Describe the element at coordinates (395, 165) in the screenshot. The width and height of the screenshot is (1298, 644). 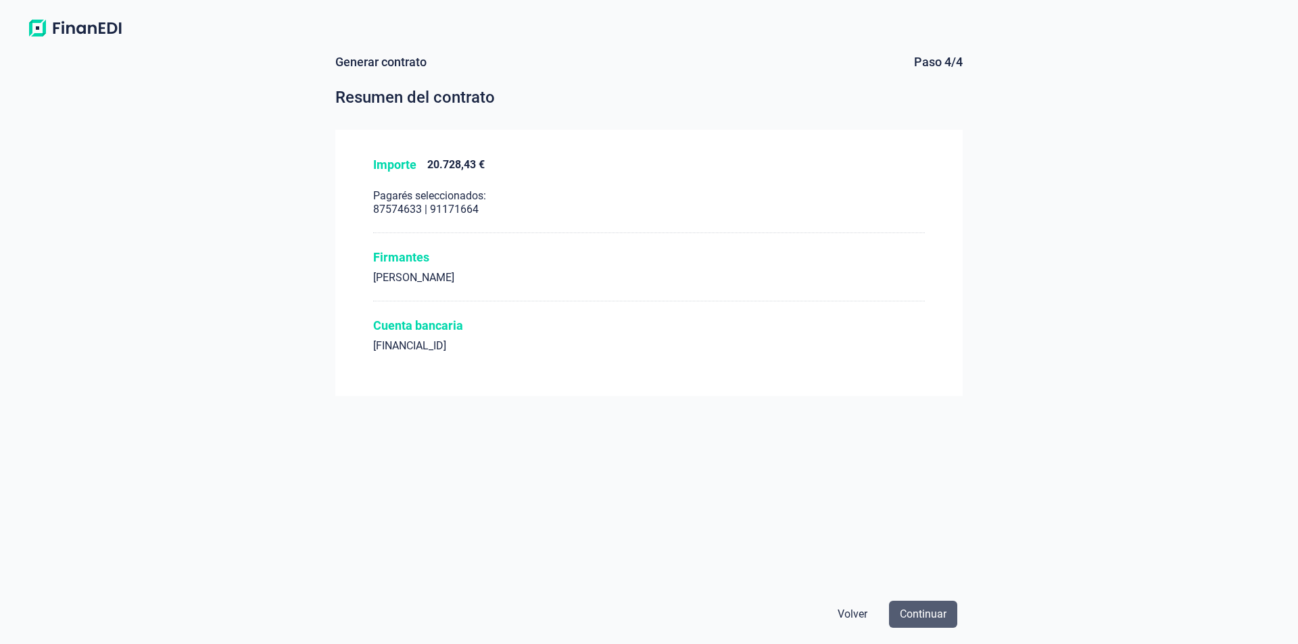
I see `div: Importe` at that location.